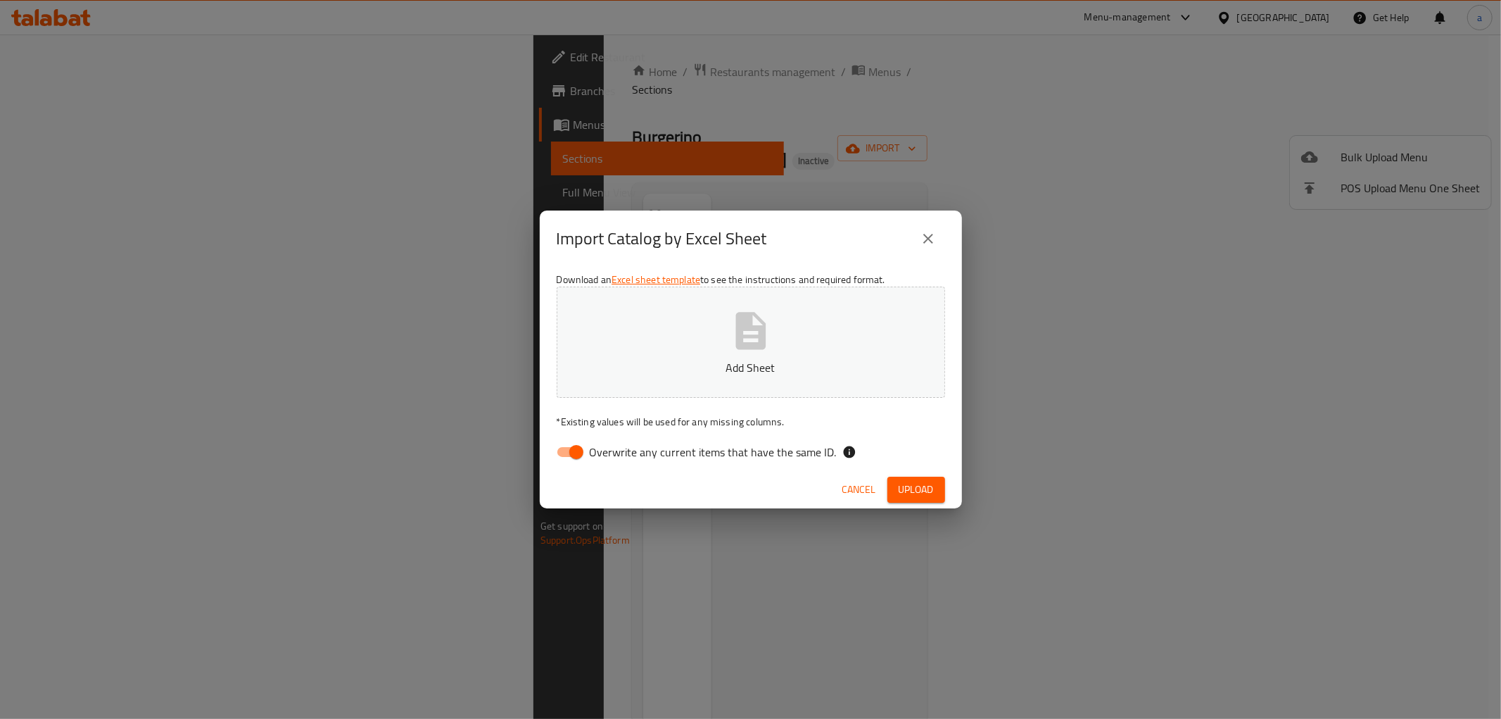 This screenshot has height=719, width=1501. Describe the element at coordinates (713, 452) in the screenshot. I see `span: Overwrite any current items that have the same ID.` at that location.